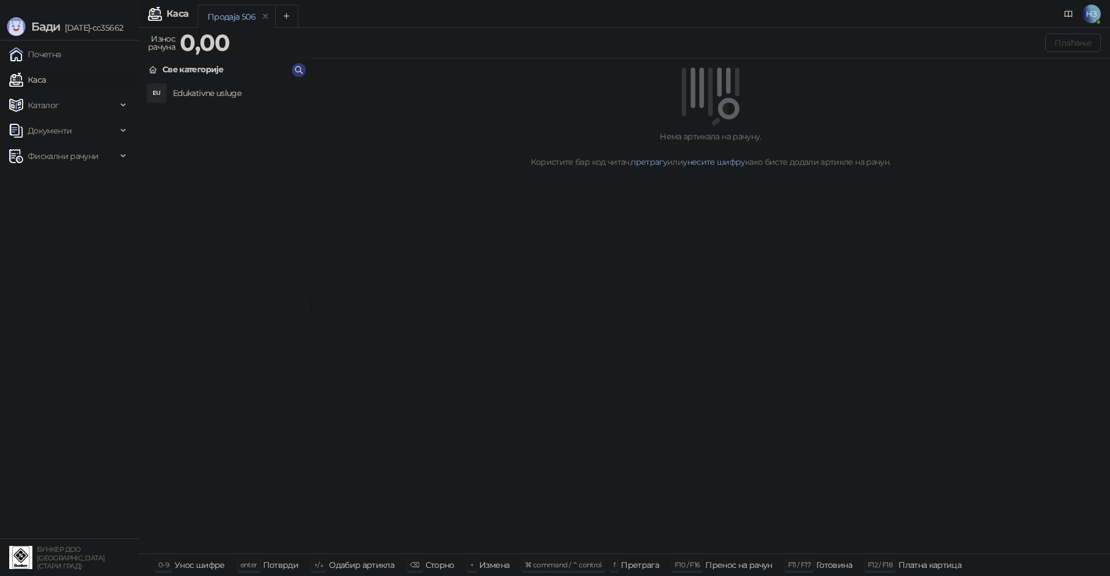 Image resolution: width=1110 pixels, height=576 pixels. What do you see at coordinates (249, 564) in the screenshot?
I see `span: enter` at bounding box center [249, 564].